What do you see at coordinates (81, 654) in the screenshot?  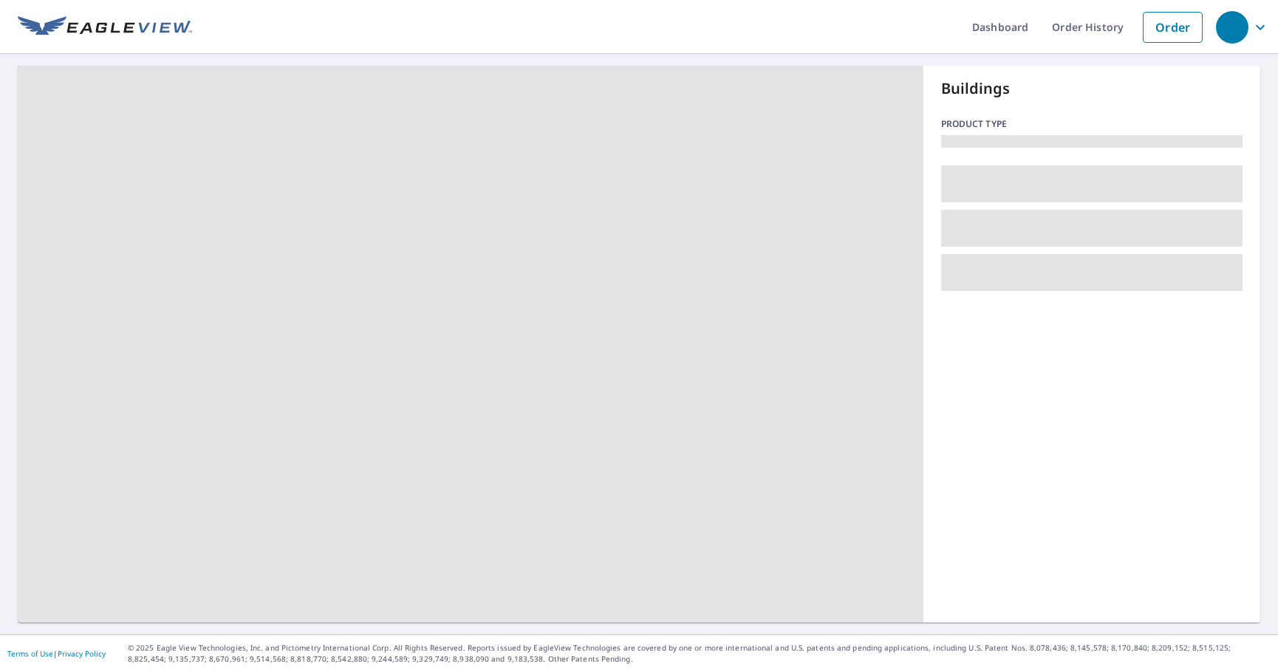 I see `a: Privacy Policy` at bounding box center [81, 654].